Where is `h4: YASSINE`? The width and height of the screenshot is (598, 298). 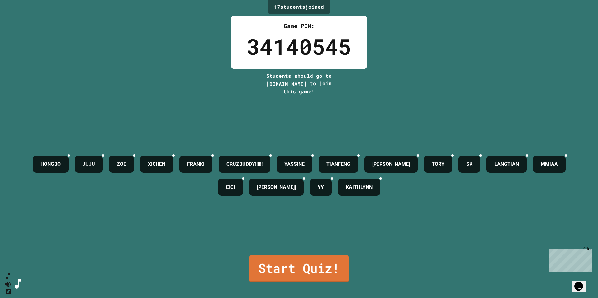
h4: YASSINE is located at coordinates (294, 164).